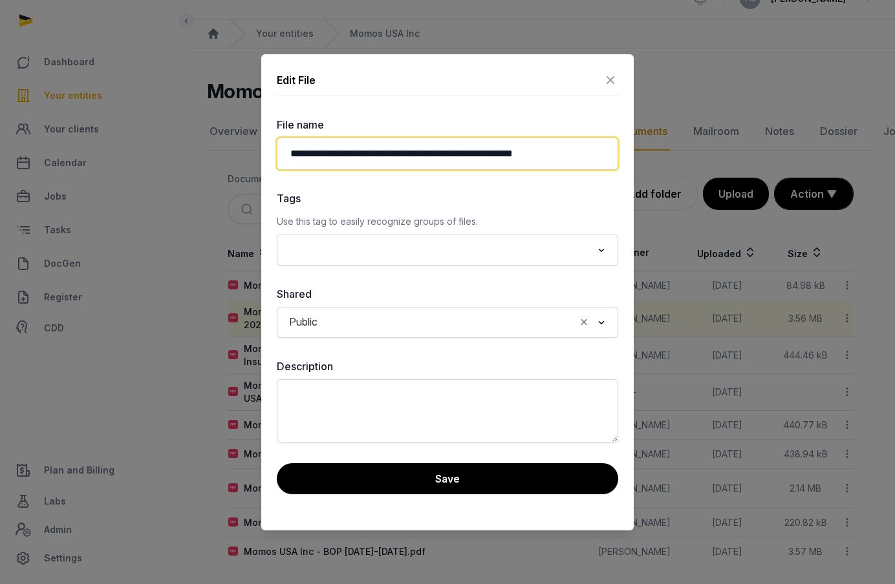  Describe the element at coordinates (447, 294) in the screenshot. I see `label: Shared` at that location.